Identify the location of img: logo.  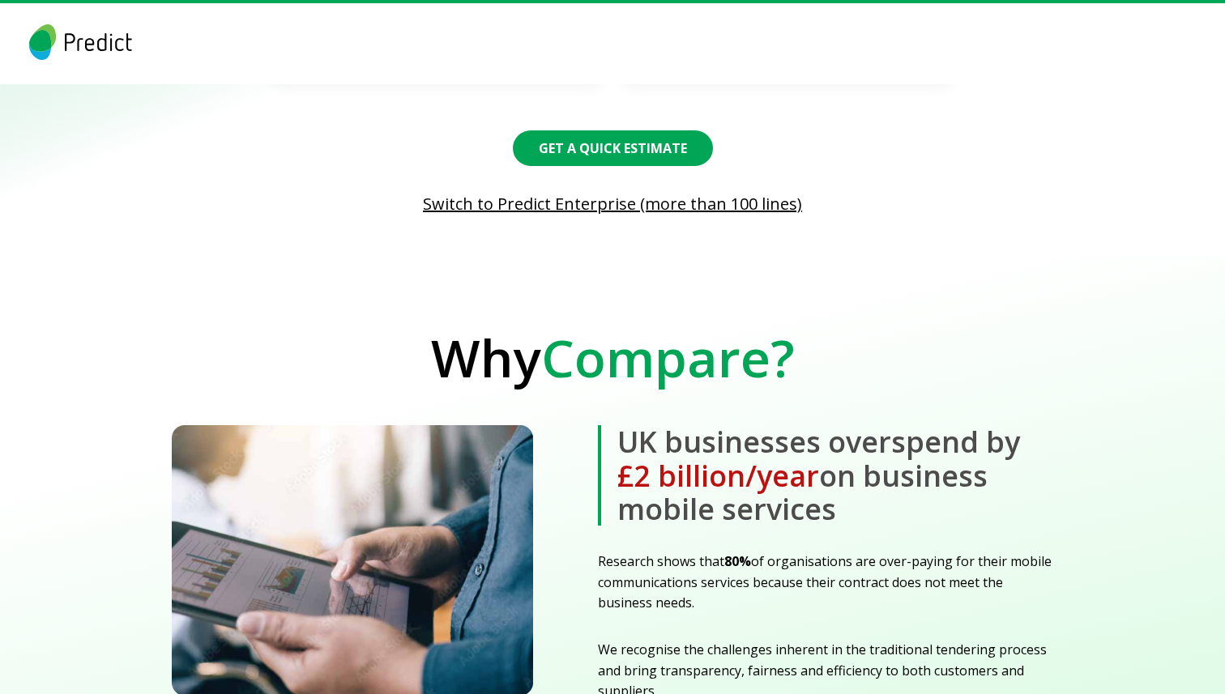
(80, 42).